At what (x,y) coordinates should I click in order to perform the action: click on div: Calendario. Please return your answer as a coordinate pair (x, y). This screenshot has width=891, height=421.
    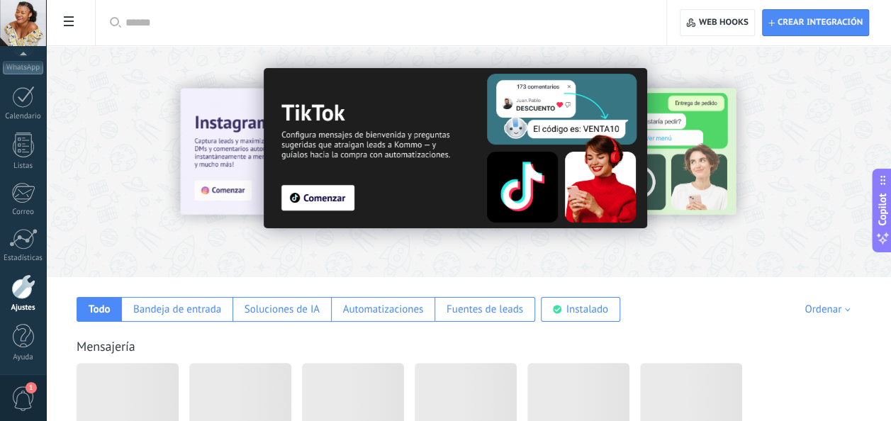
    Looking at the image, I should click on (23, 116).